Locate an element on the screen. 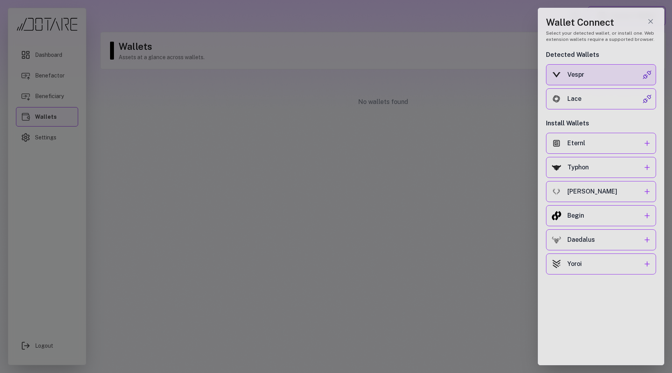 This screenshot has height=373, width=672. img: Yoroi is located at coordinates (557, 264).